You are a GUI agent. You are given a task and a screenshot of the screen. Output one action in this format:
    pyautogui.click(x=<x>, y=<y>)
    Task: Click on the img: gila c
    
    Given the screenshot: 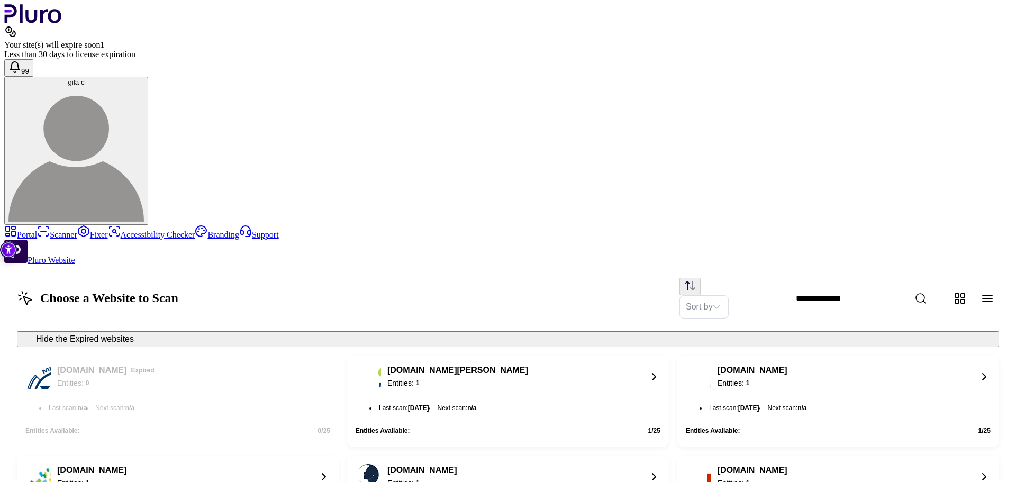 What is the action you would take?
    pyautogui.click(x=76, y=154)
    